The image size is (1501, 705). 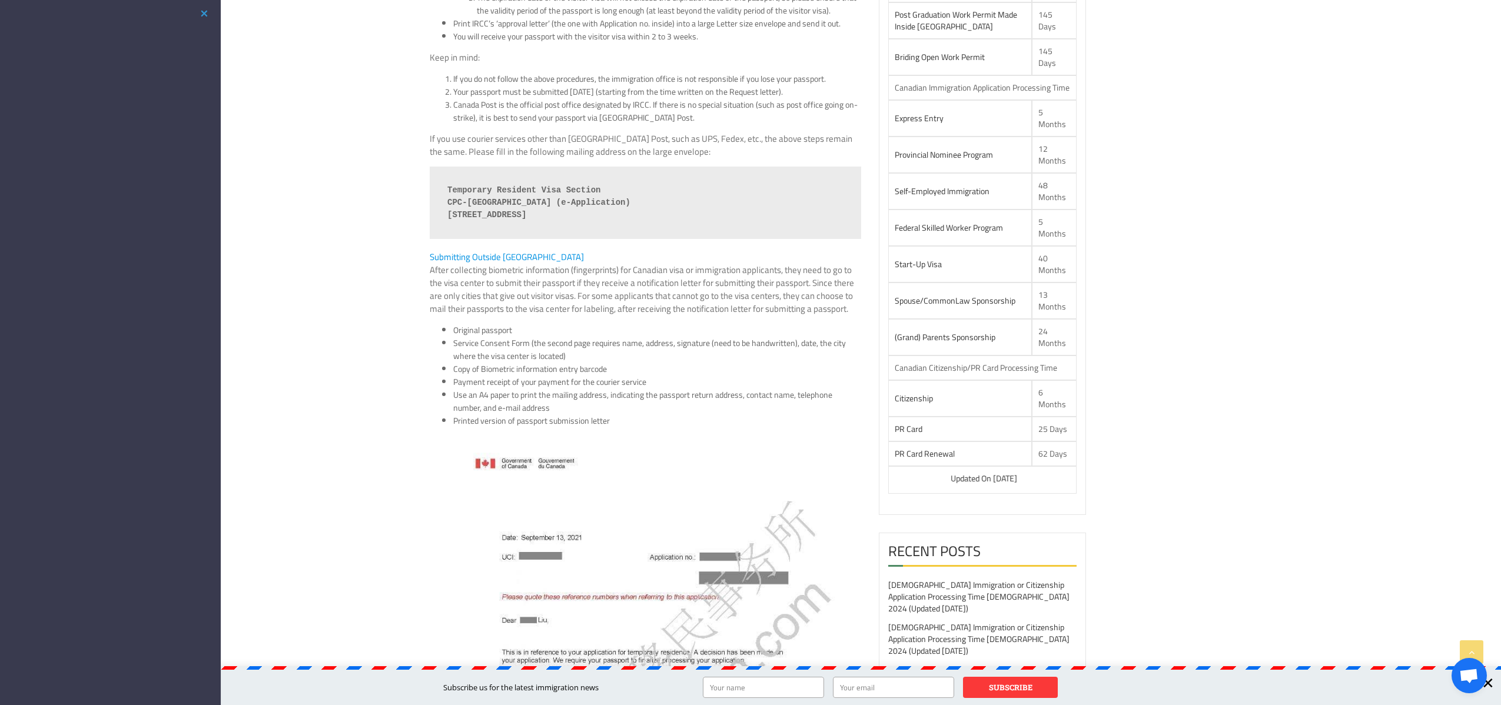 What do you see at coordinates (1054, 264) in the screenshot?
I see `td: 40 Months` at bounding box center [1054, 264].